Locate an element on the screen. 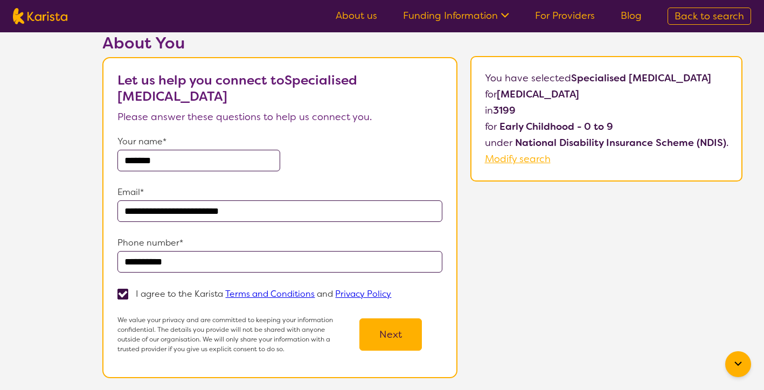  a: Privacy Policy is located at coordinates (363, 294).